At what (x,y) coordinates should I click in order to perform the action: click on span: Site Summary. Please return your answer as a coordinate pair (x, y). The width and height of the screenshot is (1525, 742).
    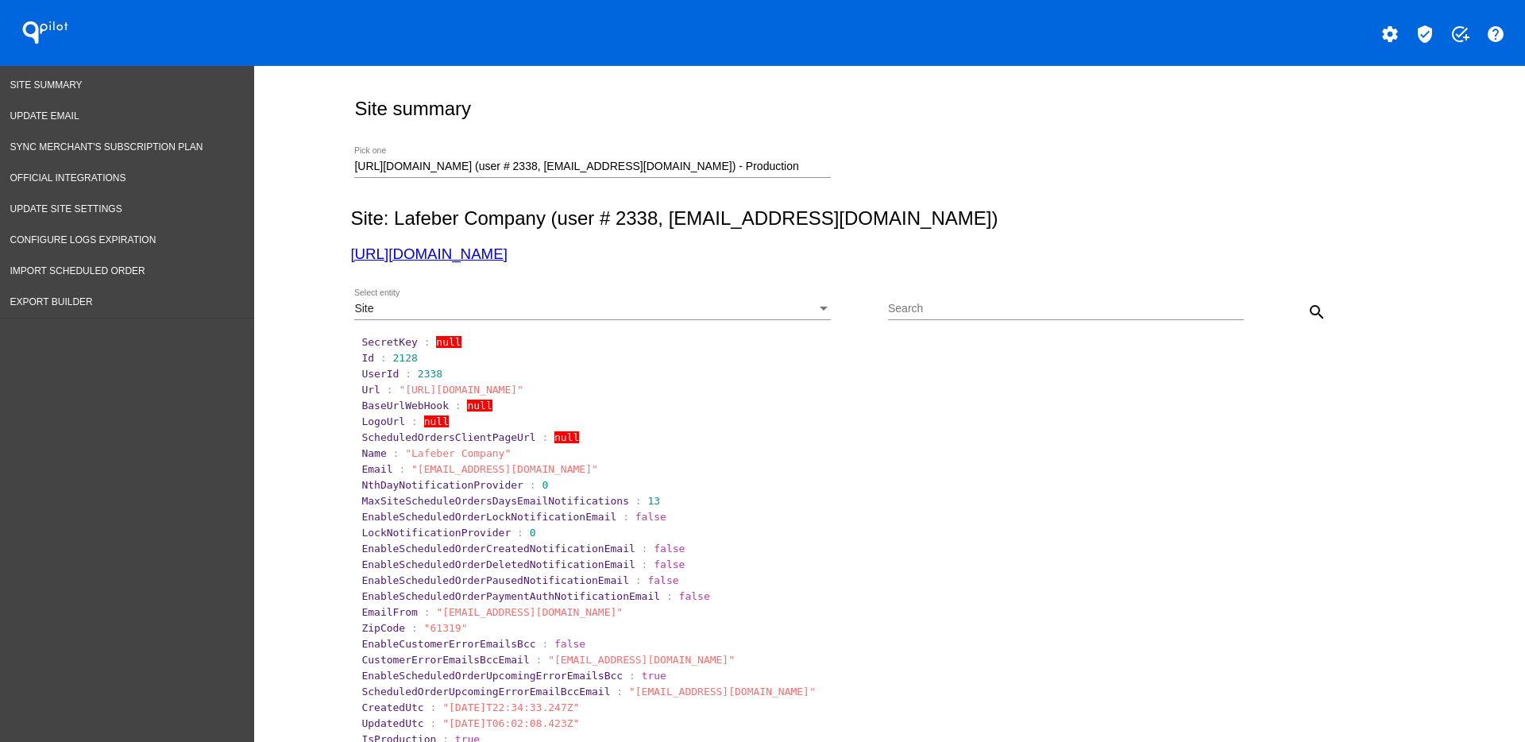
    Looking at the image, I should click on (46, 85).